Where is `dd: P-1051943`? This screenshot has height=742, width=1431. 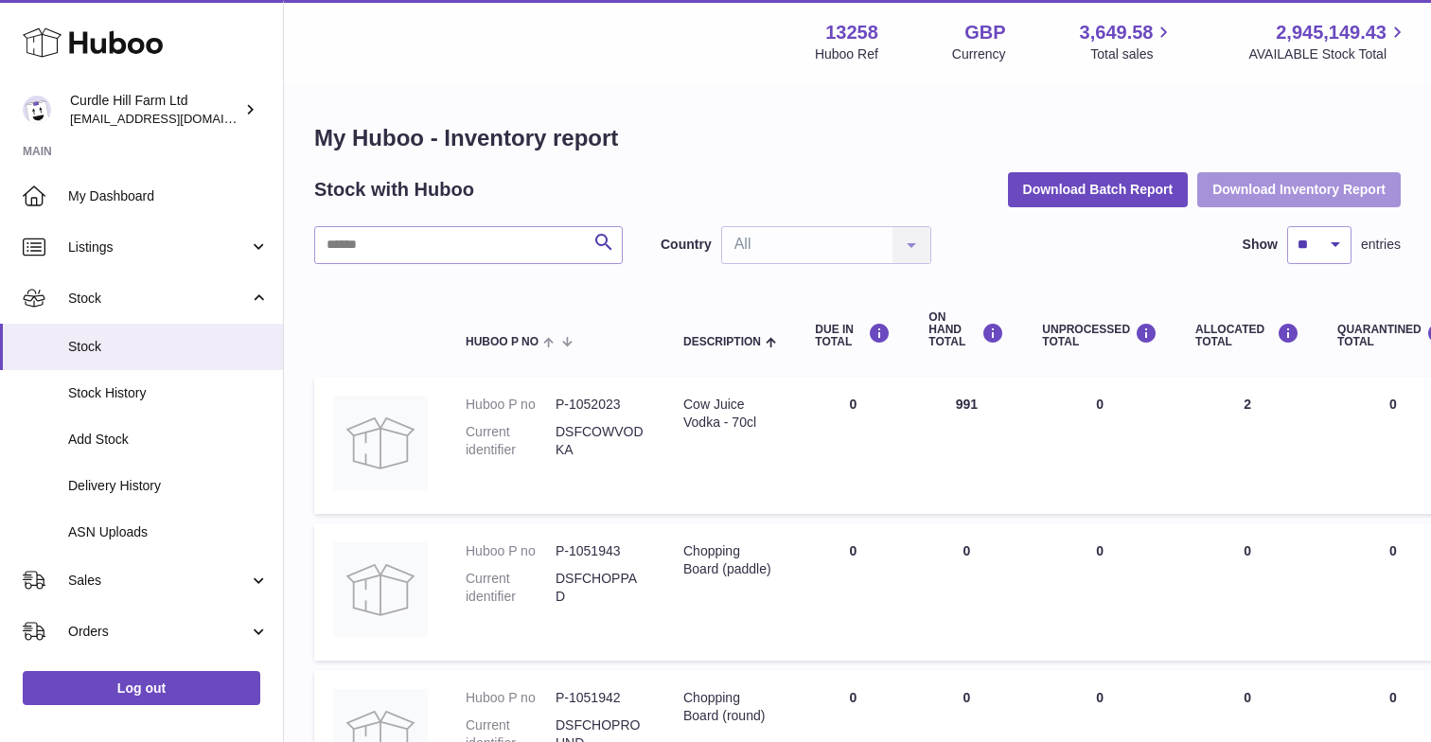 dd: P-1051943 is located at coordinates (600, 551).